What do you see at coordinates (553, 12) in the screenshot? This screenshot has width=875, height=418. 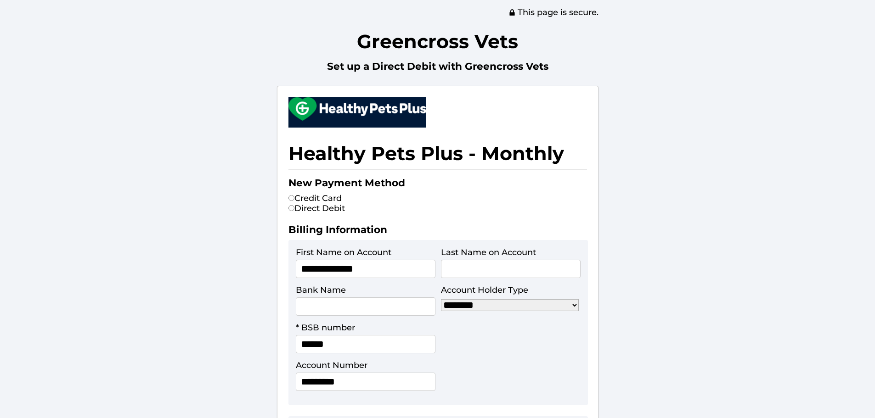 I see `span: This page is secure.` at bounding box center [553, 12].